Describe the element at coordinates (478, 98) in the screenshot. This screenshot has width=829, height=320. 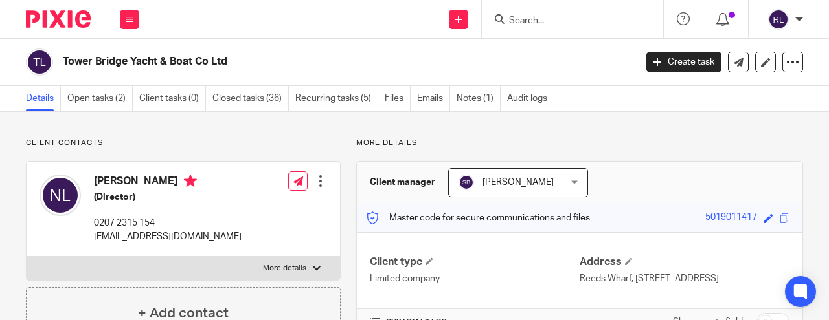
I see `a: Notes (1)` at that location.